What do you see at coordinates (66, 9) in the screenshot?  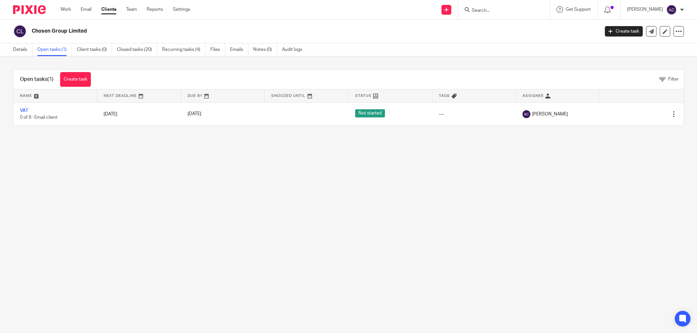 I see `a: Work` at bounding box center [66, 9].